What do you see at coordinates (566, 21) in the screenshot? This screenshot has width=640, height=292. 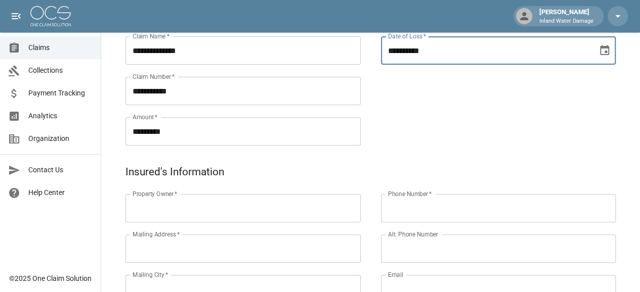 I see `p: Inland Water Damage` at bounding box center [566, 21].